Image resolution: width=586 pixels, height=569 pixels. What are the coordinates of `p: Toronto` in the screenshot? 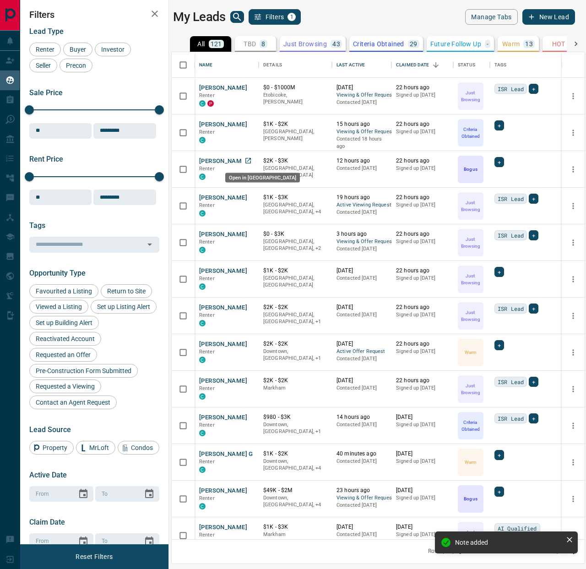 It's located at (295, 355).